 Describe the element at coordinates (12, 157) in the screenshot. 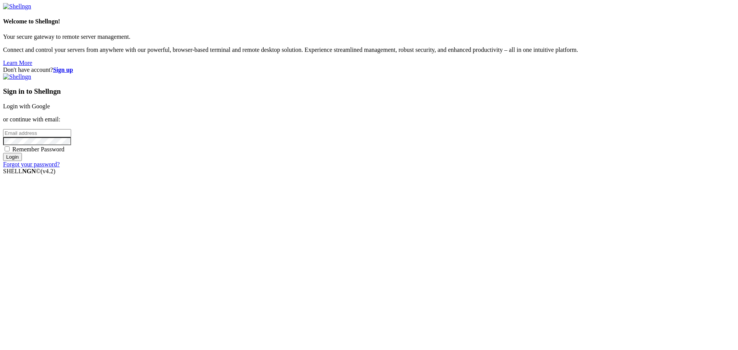

I see `input: Login` at that location.